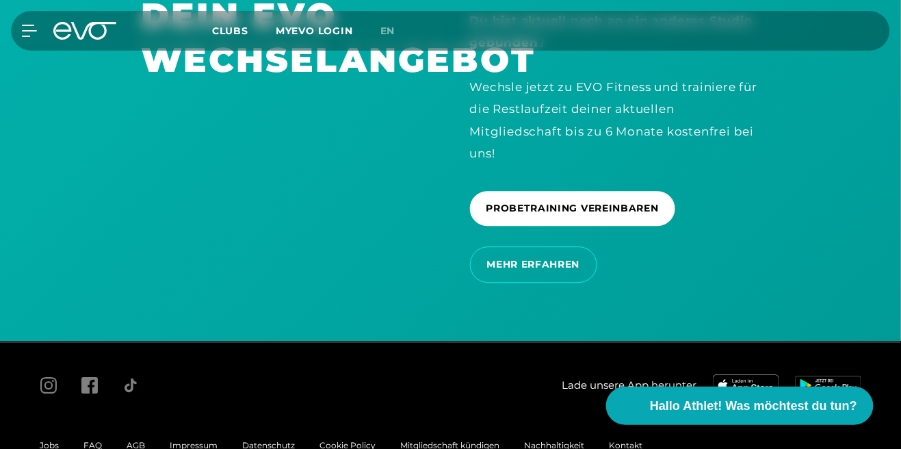  Describe the element at coordinates (230, 31) in the screenshot. I see `span: Clubs` at that location.